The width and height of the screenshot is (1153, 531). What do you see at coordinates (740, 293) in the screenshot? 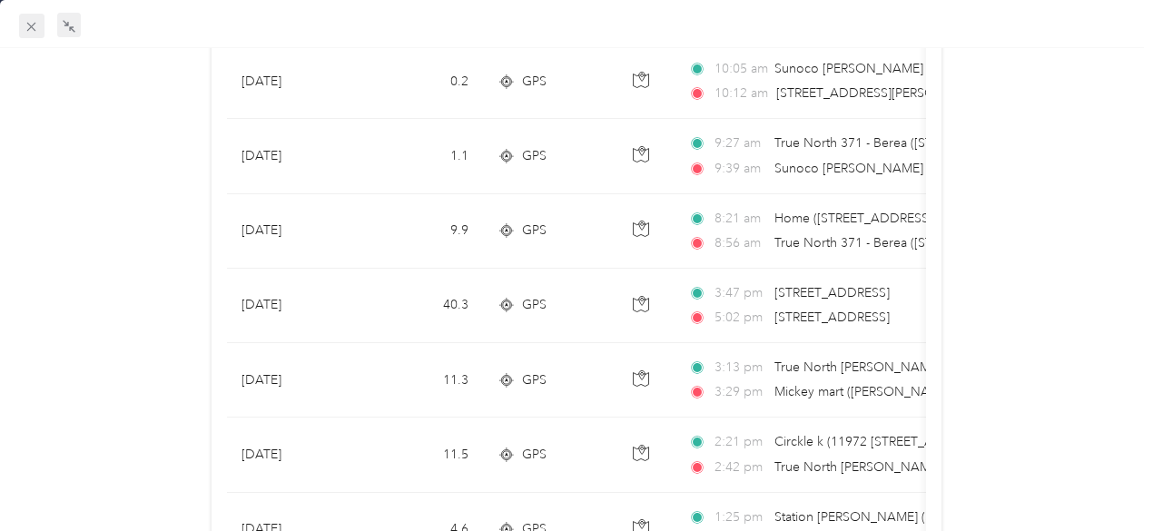
I see `span: 3:47 pm` at bounding box center [740, 293].